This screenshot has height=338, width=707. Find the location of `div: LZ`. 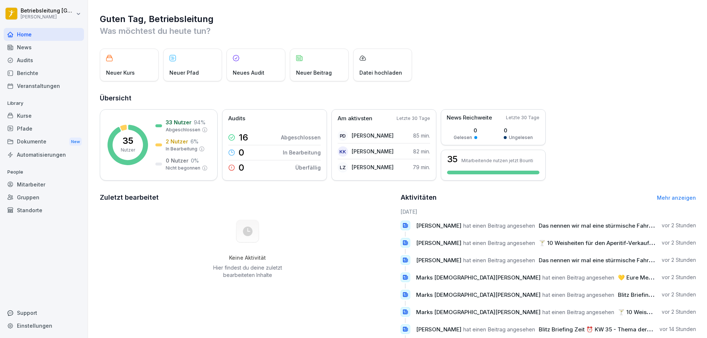

div: LZ is located at coordinates (343, 167).